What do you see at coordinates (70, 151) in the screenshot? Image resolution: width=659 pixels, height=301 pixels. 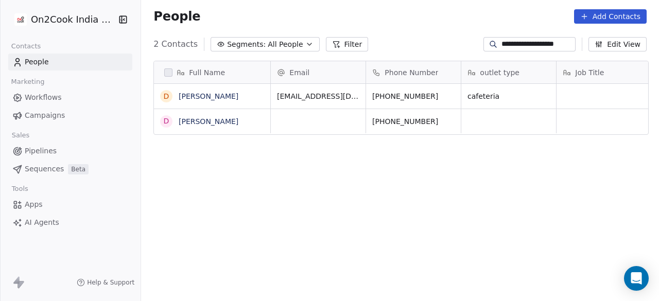 I see `a: Pipelines` at bounding box center [70, 151].